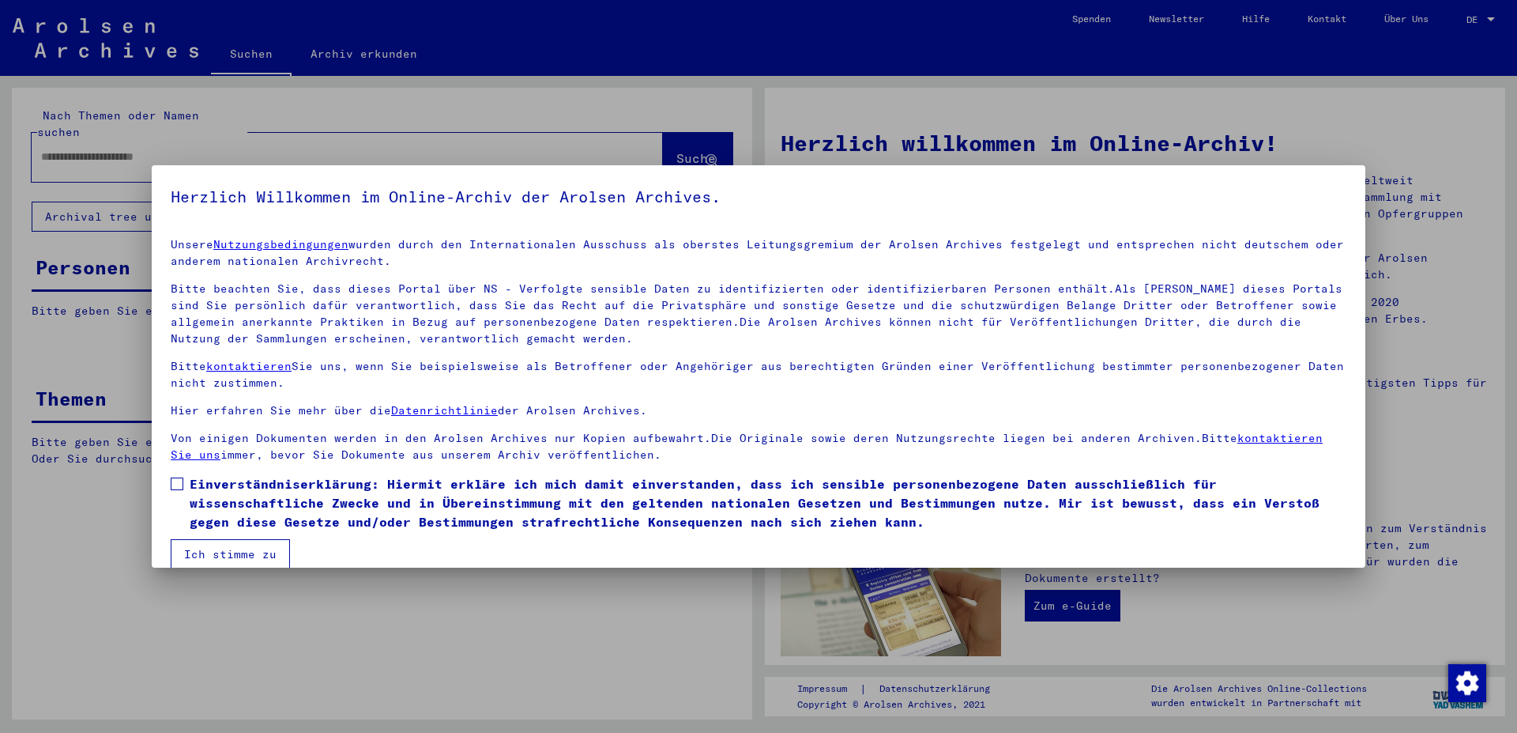 The height and width of the screenshot is (733, 1517). What do you see at coordinates (444, 410) in the screenshot?
I see `a: Datenrichtlinie` at bounding box center [444, 410].